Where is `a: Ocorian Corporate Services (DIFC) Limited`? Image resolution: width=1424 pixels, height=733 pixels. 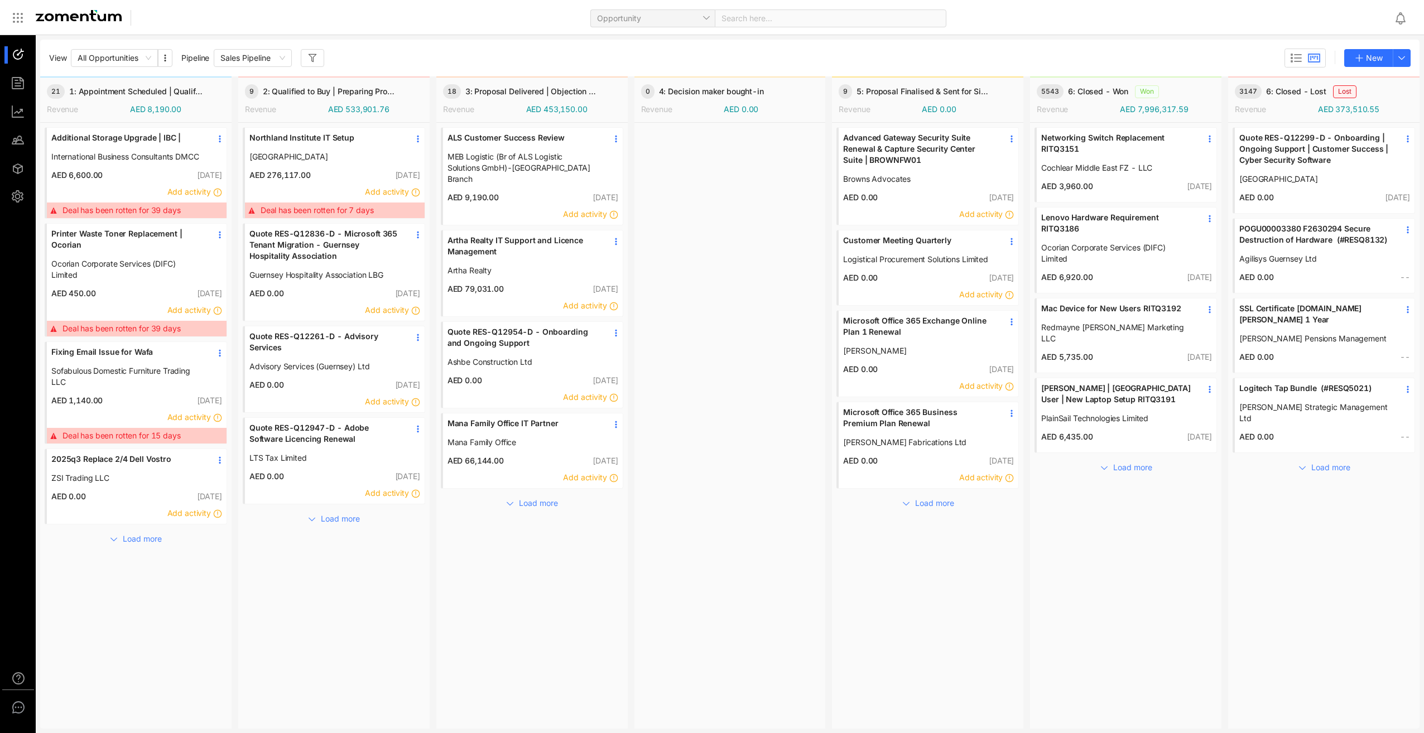 a: Ocorian Corporate Services (DIFC) Limited is located at coordinates (1116, 253).